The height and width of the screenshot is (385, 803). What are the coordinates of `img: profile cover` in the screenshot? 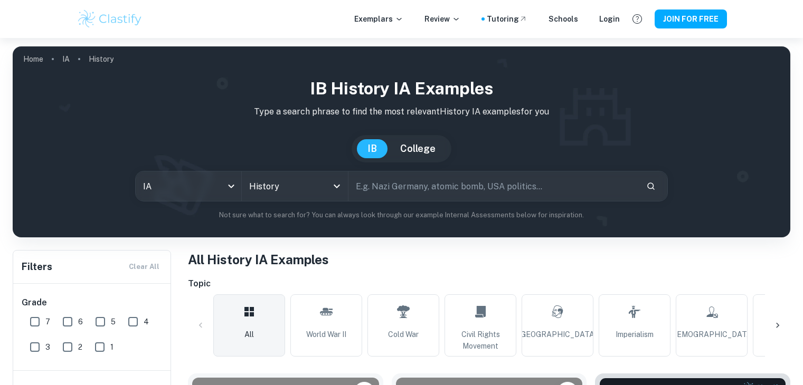 It's located at (401, 142).